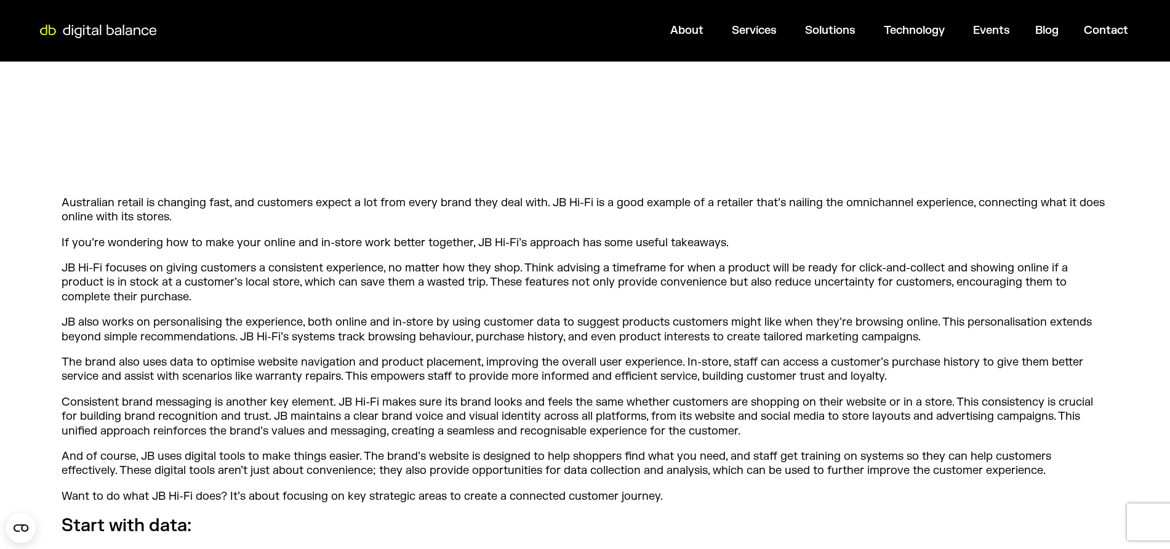 The height and width of the screenshot is (549, 1170). What do you see at coordinates (830, 30) in the screenshot?
I see `span: Solutions` at bounding box center [830, 30].